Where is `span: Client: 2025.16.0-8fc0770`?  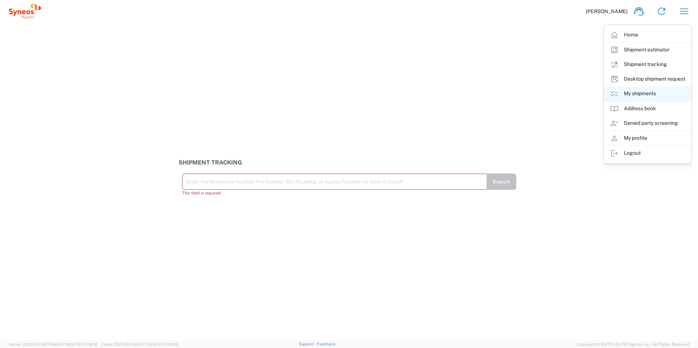 span: Client: 2025.16.0-8fc0770 is located at coordinates (139, 344).